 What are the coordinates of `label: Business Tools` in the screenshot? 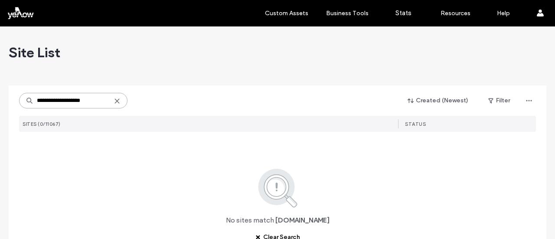 It's located at (347, 13).